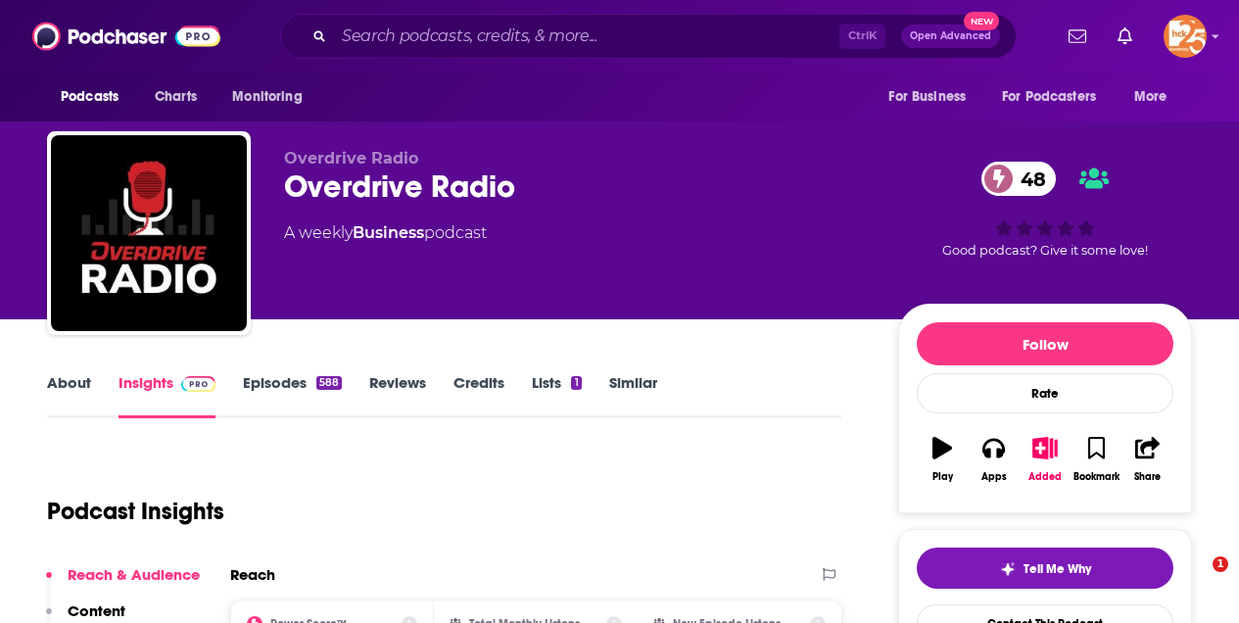  What do you see at coordinates (994, 477) in the screenshot?
I see `div: Apps` at bounding box center [994, 477].